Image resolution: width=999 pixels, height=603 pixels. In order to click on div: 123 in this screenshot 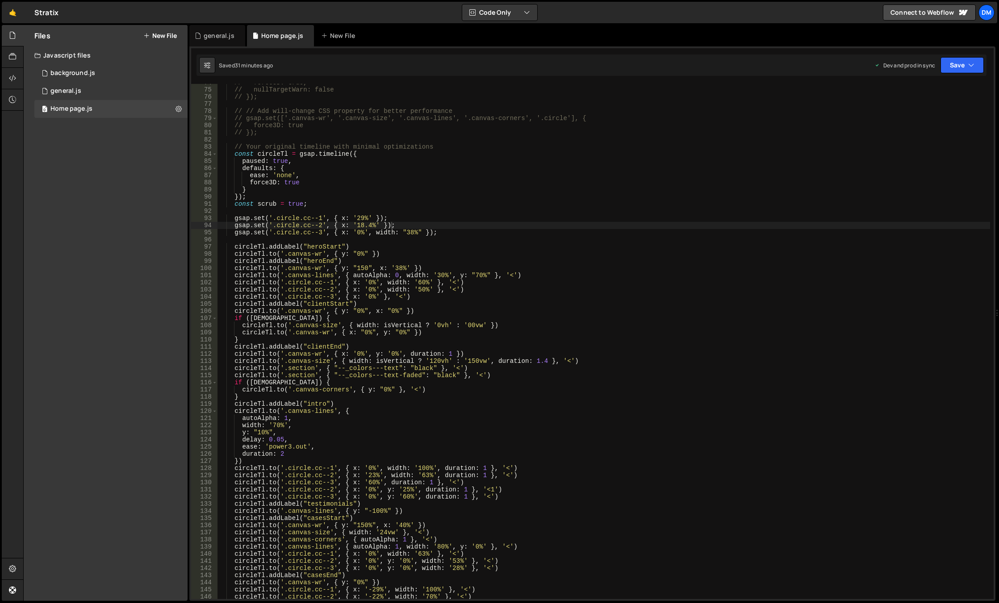, I will do `click(204, 433)`.